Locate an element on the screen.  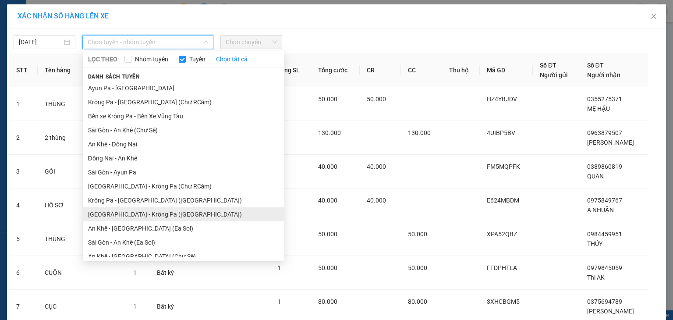
td: 5 is located at coordinates (23, 239).